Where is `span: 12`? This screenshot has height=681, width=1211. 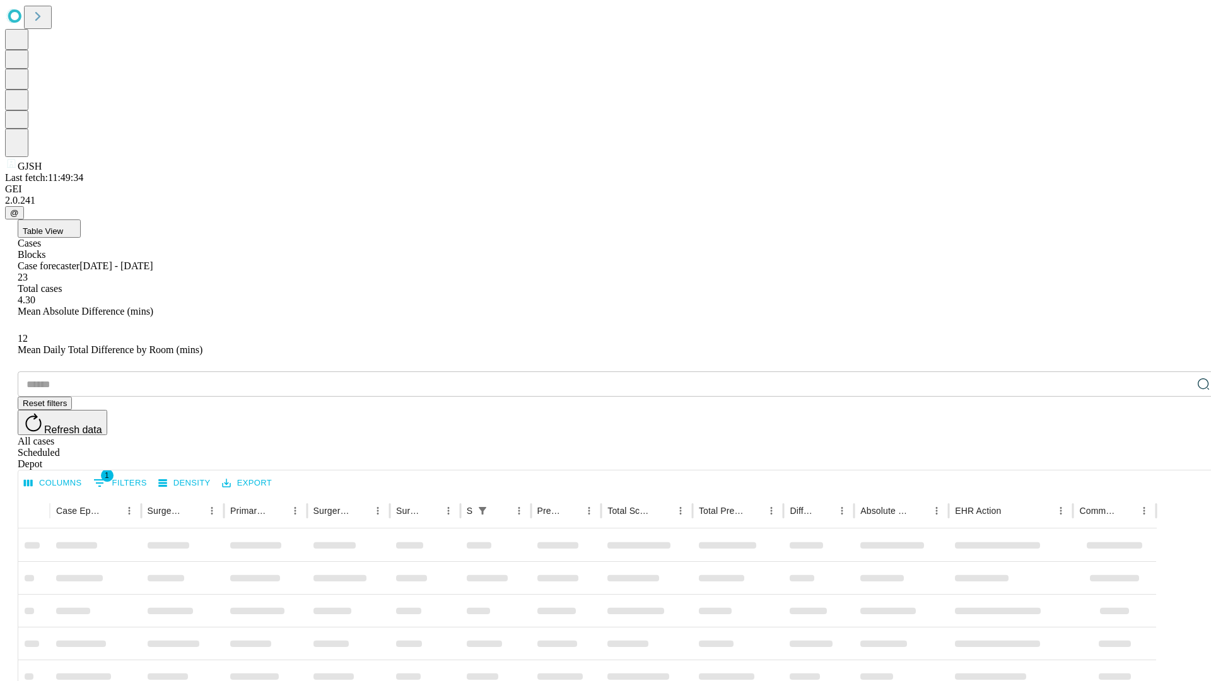
span: 12 is located at coordinates (23, 338).